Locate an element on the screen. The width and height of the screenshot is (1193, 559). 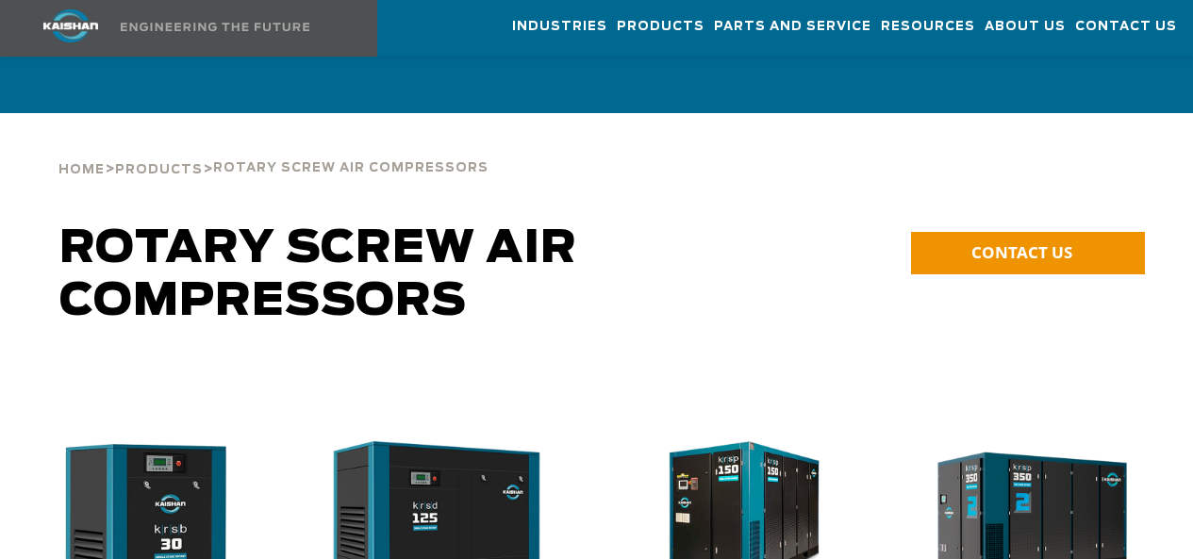
a: Home is located at coordinates (81, 169).